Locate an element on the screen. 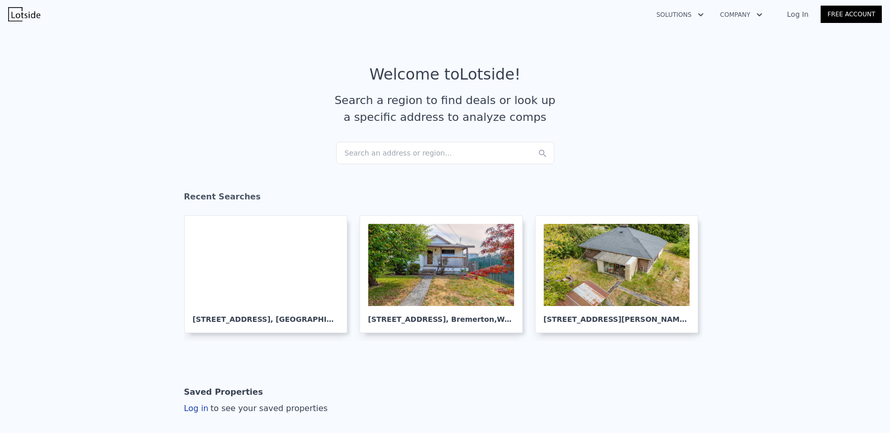  button: Company is located at coordinates (741, 15).